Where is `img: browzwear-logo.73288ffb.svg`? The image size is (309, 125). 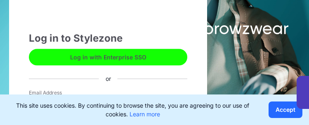 img: browzwear-logo.73288ffb.svg is located at coordinates (237, 28).